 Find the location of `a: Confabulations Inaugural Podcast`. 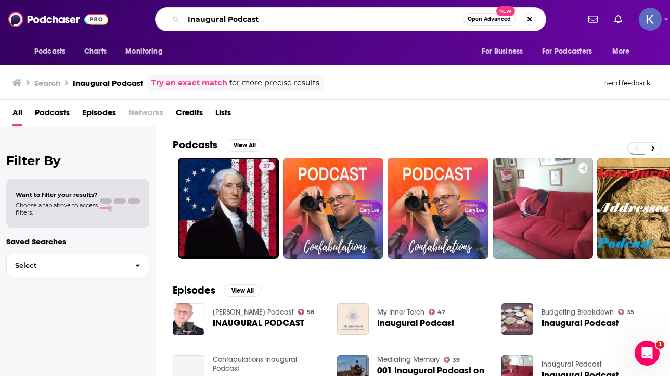

a: Confabulations Inaugural Podcast is located at coordinates (255, 364).